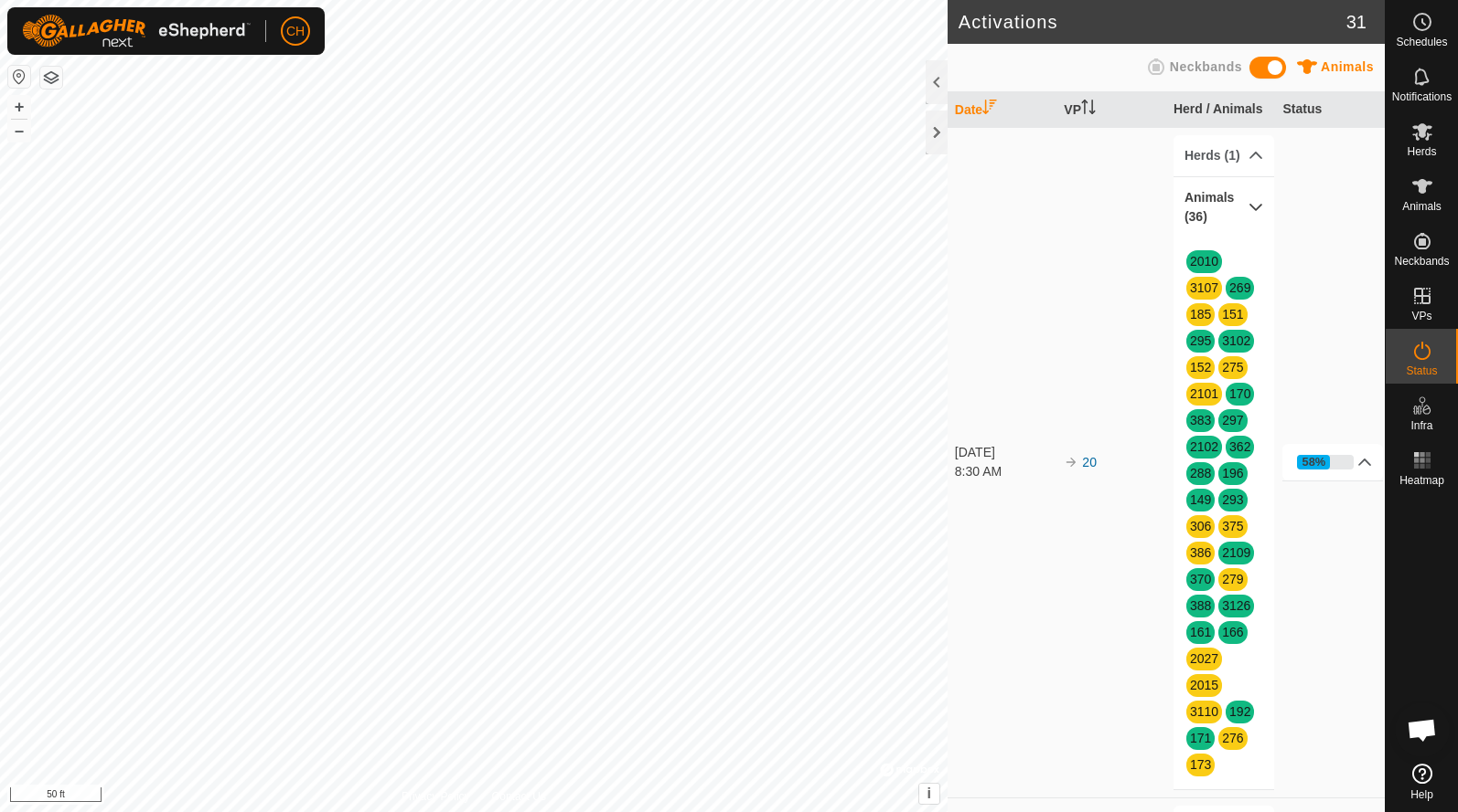 This screenshot has width=1458, height=812. Describe the element at coordinates (1200, 633) in the screenshot. I see `a: 161` at that location.